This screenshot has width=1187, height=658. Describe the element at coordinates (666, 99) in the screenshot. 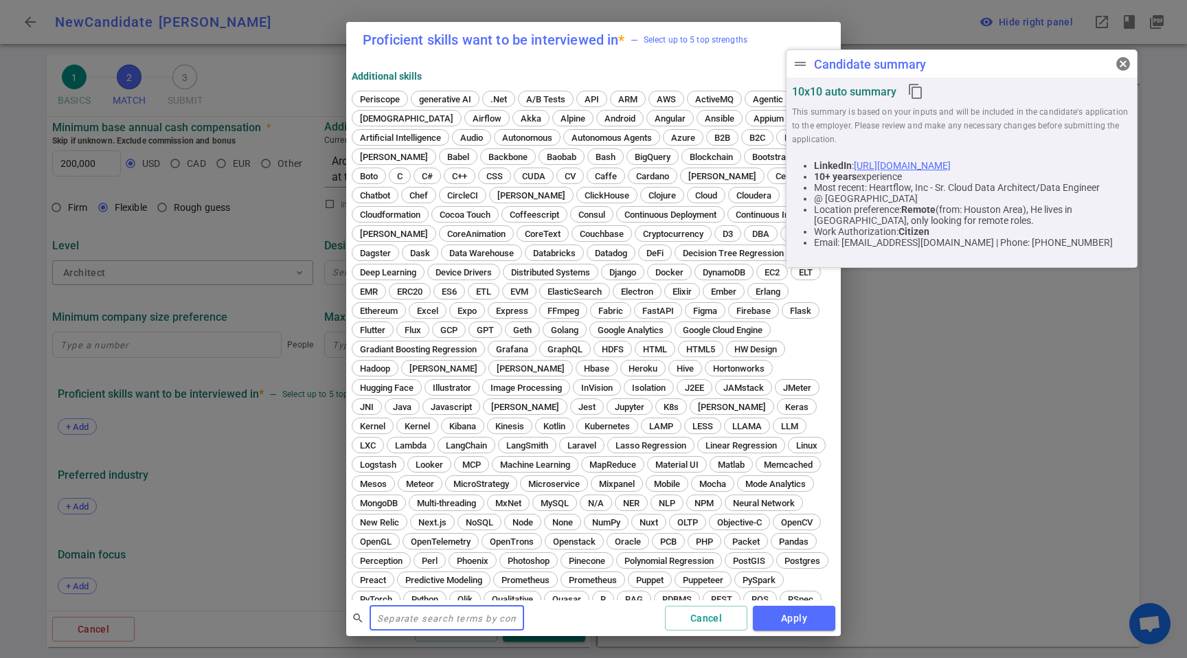

I see `span: AWS` at that location.